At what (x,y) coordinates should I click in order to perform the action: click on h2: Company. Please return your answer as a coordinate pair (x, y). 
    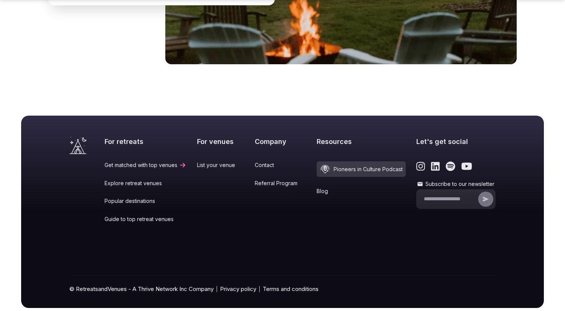
    Looking at the image, I should click on (281, 141).